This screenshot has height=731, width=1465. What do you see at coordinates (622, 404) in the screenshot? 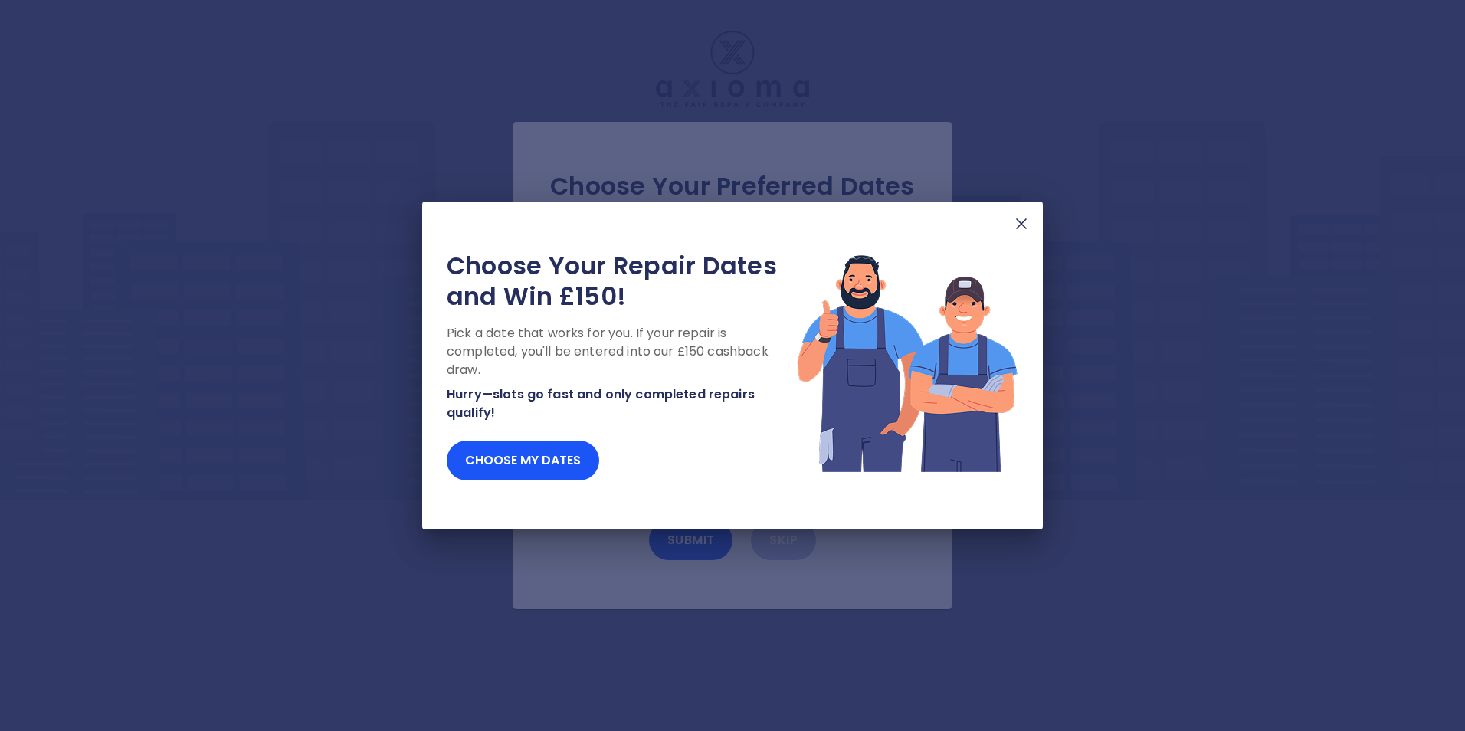
I see `p: Hurry—slots go fast and only completed repairs qualify!` at bounding box center [622, 404].